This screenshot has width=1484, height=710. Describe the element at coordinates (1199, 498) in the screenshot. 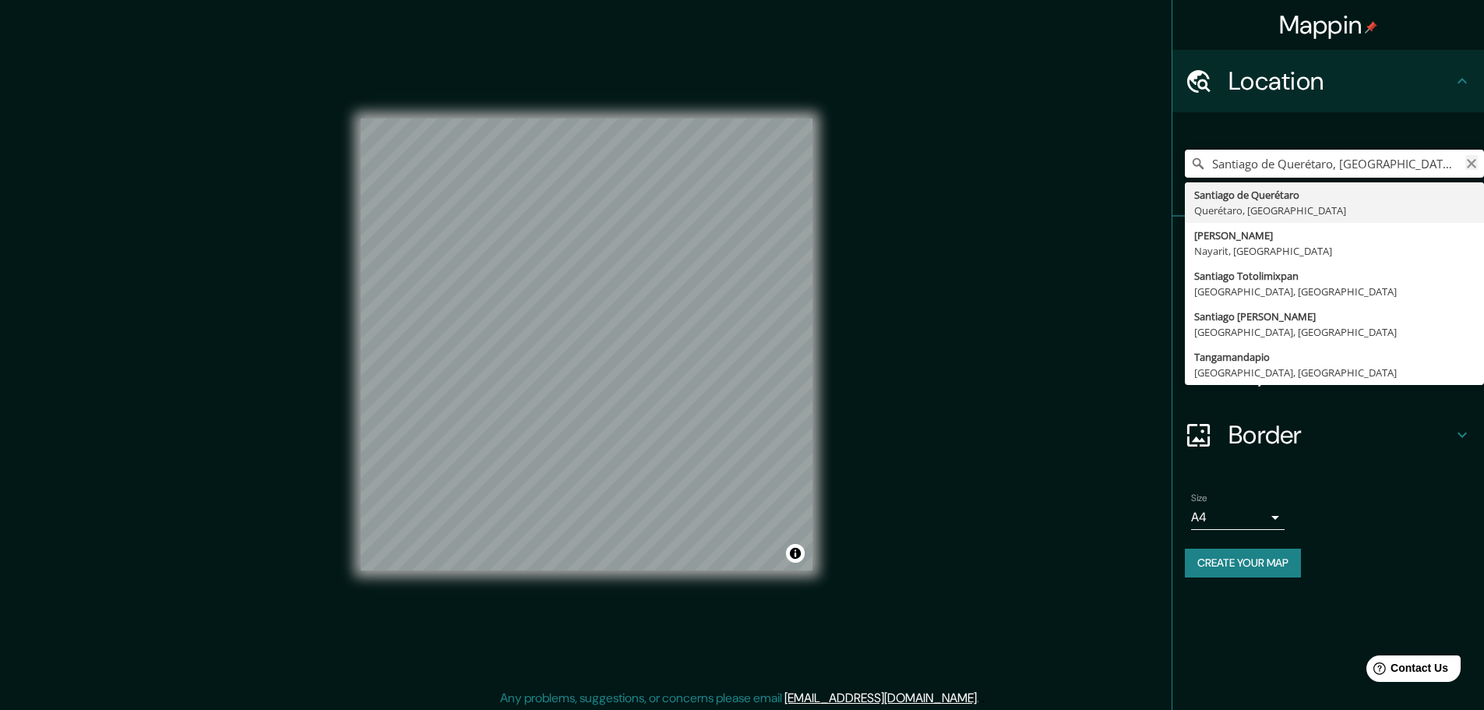

I see `label: Size` at that location.